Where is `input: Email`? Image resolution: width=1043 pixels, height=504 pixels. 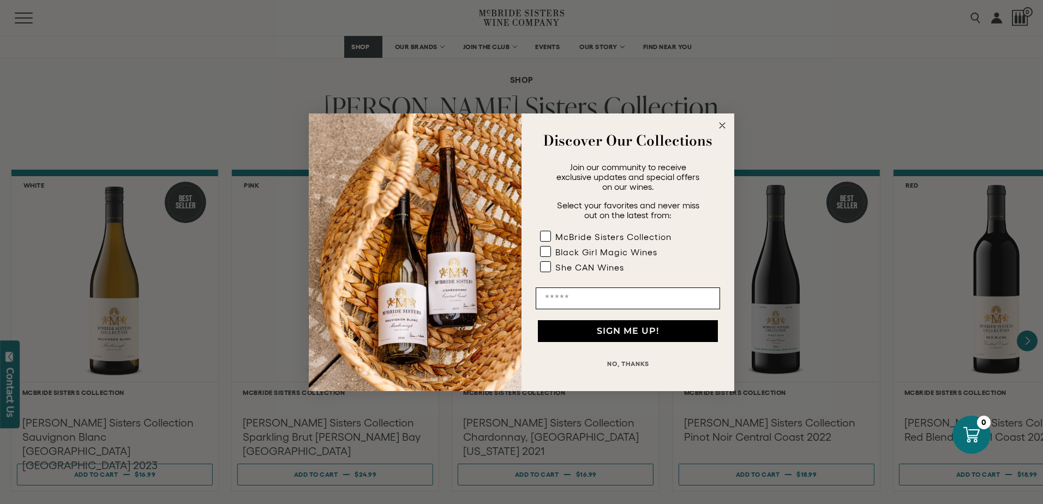 input: Email is located at coordinates (628, 298).